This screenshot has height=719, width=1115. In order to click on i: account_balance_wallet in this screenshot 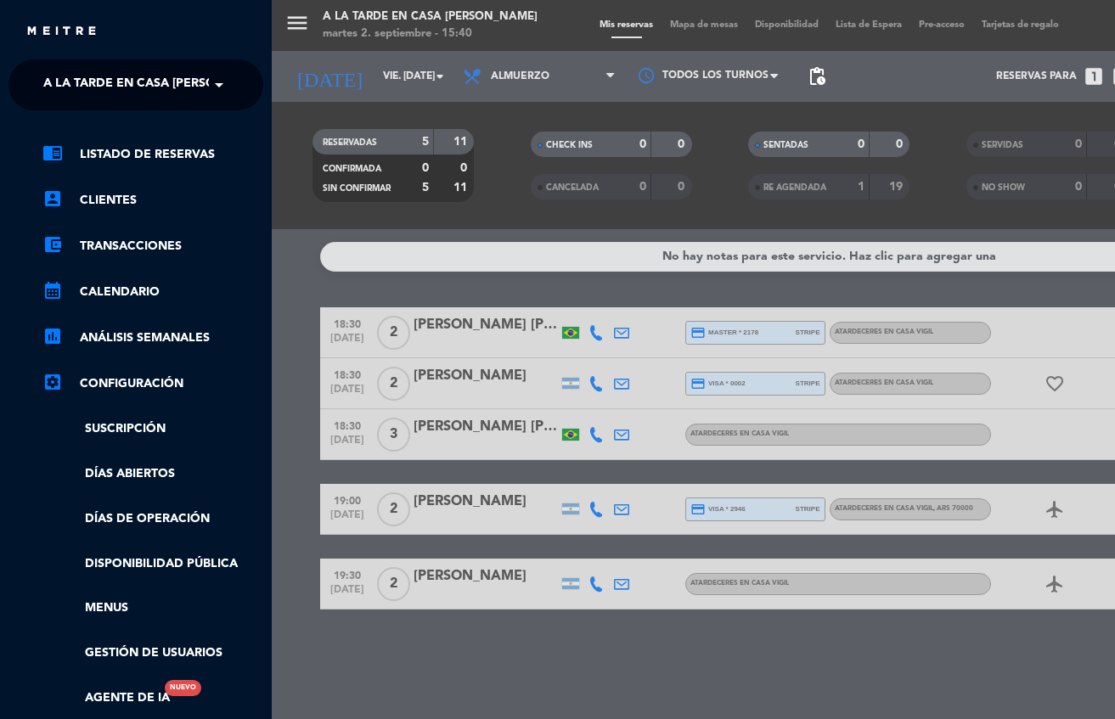, I will do `click(53, 245)`.